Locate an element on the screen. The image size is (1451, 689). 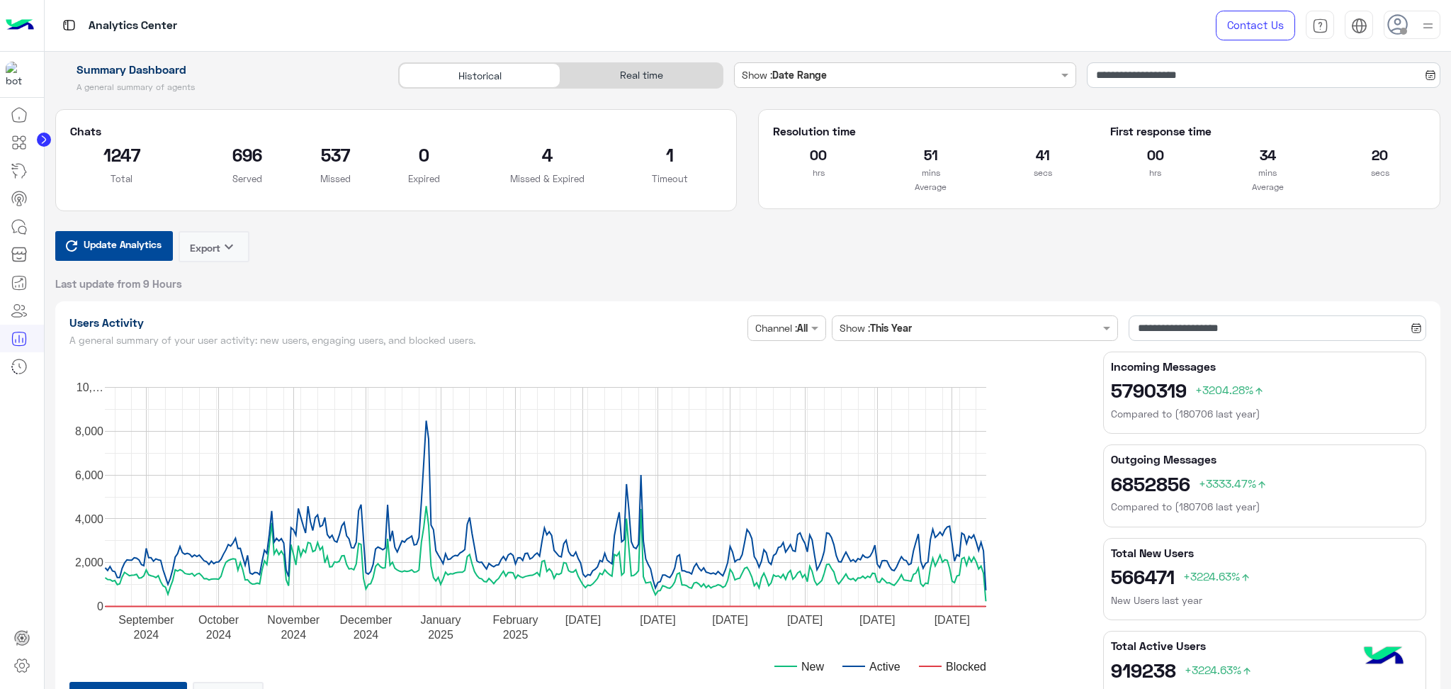
h2: 51 is located at coordinates (931, 154).